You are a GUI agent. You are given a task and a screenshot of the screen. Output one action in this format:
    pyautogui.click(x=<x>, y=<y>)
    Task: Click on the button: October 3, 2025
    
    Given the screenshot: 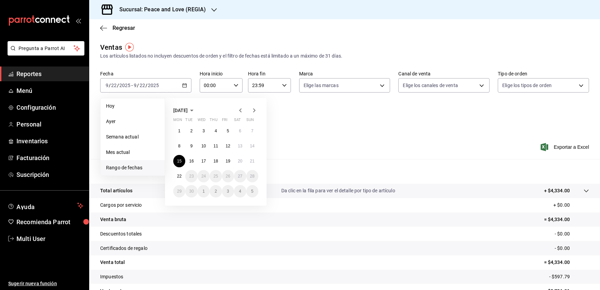 What is the action you would take?
    pyautogui.click(x=228, y=191)
    